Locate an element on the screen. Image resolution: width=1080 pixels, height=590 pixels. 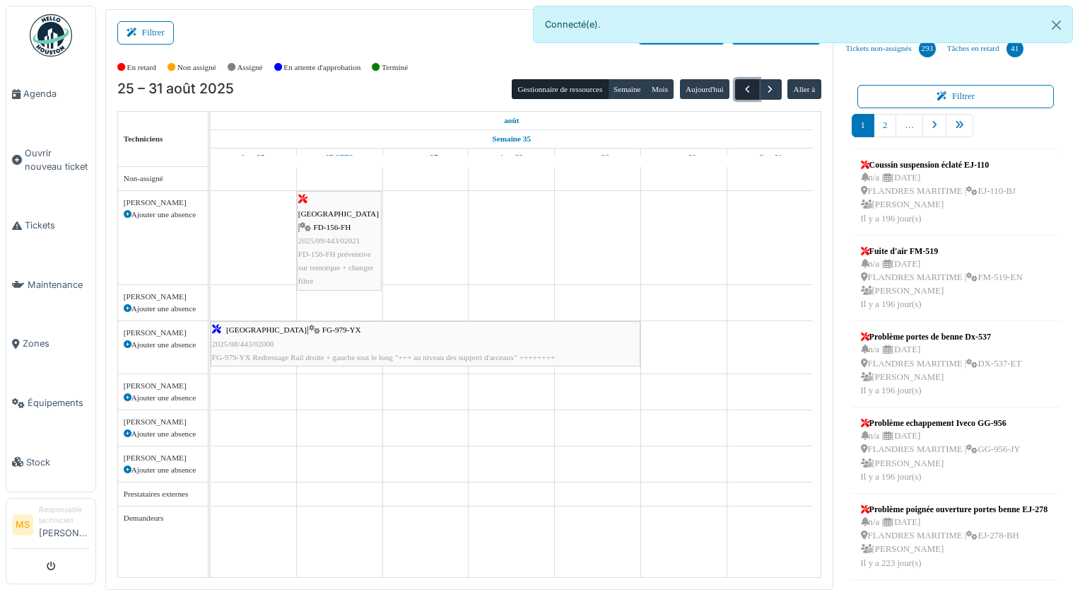
img: Badge_color-CXgf-gQk.svg is located at coordinates (51, 35).